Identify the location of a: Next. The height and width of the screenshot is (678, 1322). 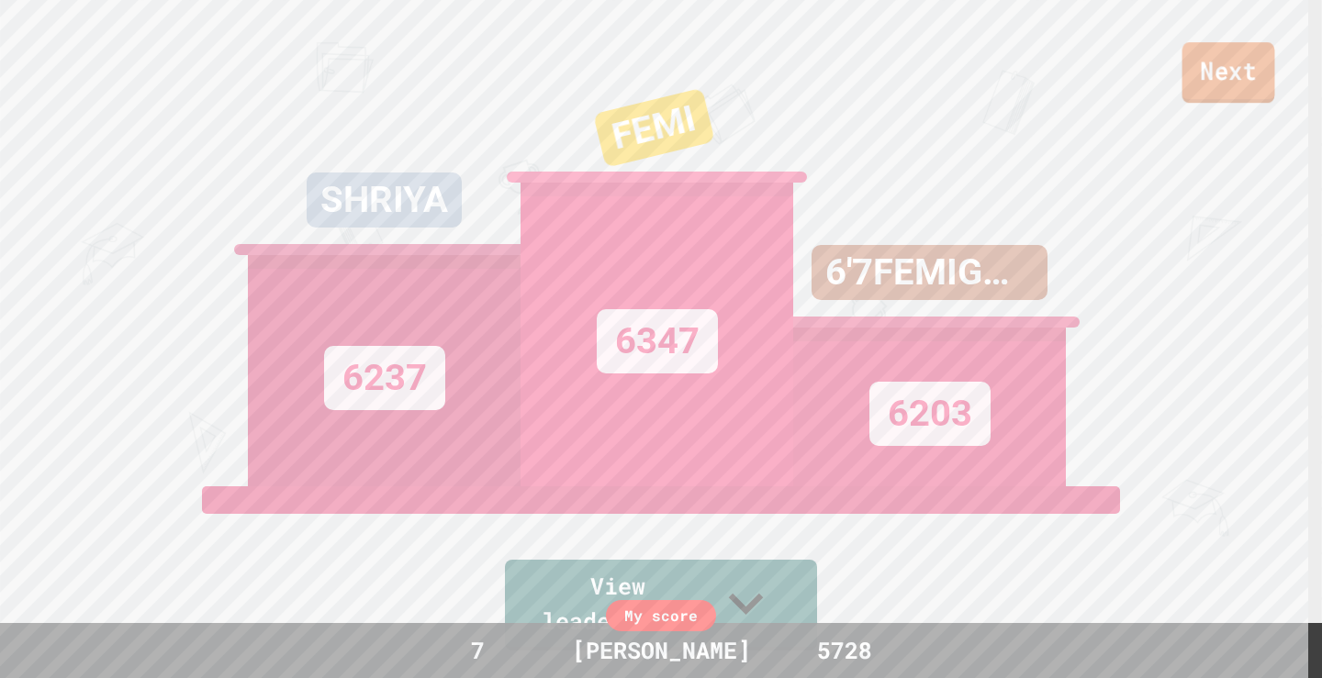
(1228, 73).